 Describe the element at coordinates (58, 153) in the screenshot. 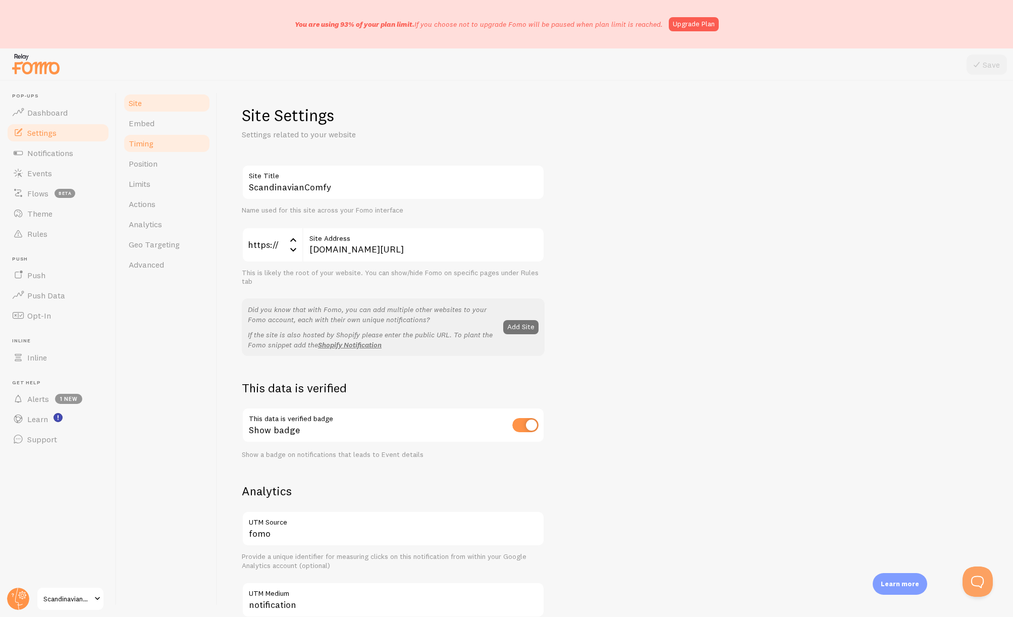

I see `a: Notifications` at that location.